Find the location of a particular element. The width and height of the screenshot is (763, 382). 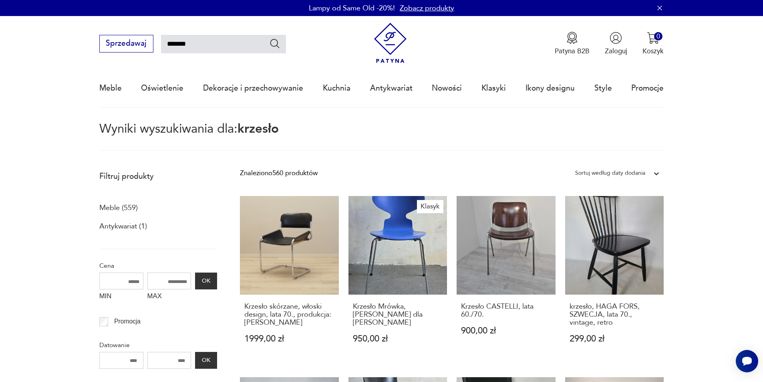

button: Szukaj is located at coordinates (275, 43).